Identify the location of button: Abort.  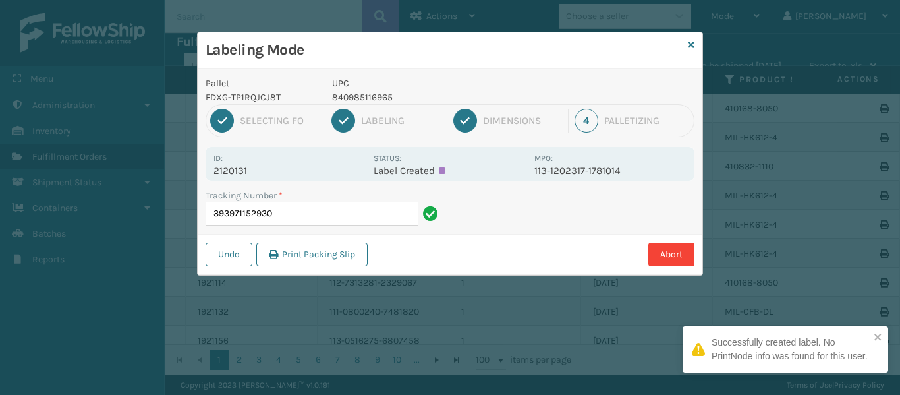
(672, 254).